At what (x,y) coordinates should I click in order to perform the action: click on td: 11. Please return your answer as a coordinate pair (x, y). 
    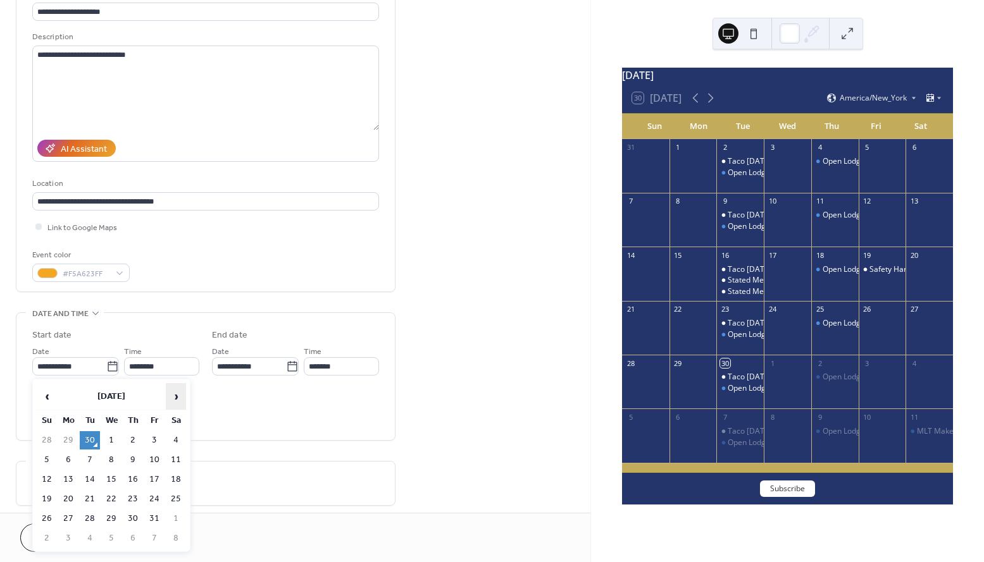
    Looking at the image, I should click on (176, 460).